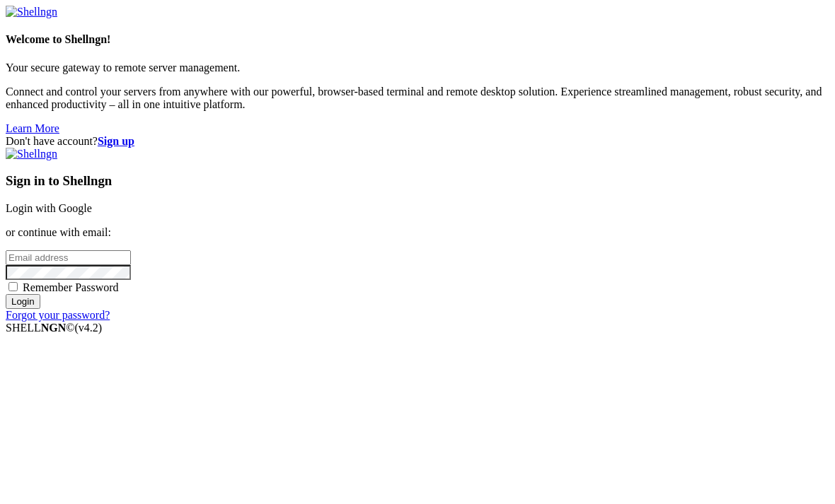 This screenshot has height=504, width=835. I want to click on h4: Welcome to Shellngn!, so click(417, 40).